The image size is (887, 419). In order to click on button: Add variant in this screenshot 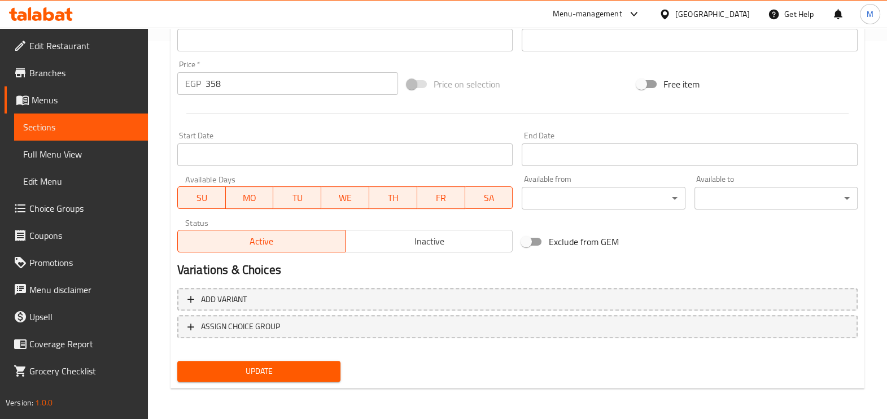, I will do `click(517, 299)`.